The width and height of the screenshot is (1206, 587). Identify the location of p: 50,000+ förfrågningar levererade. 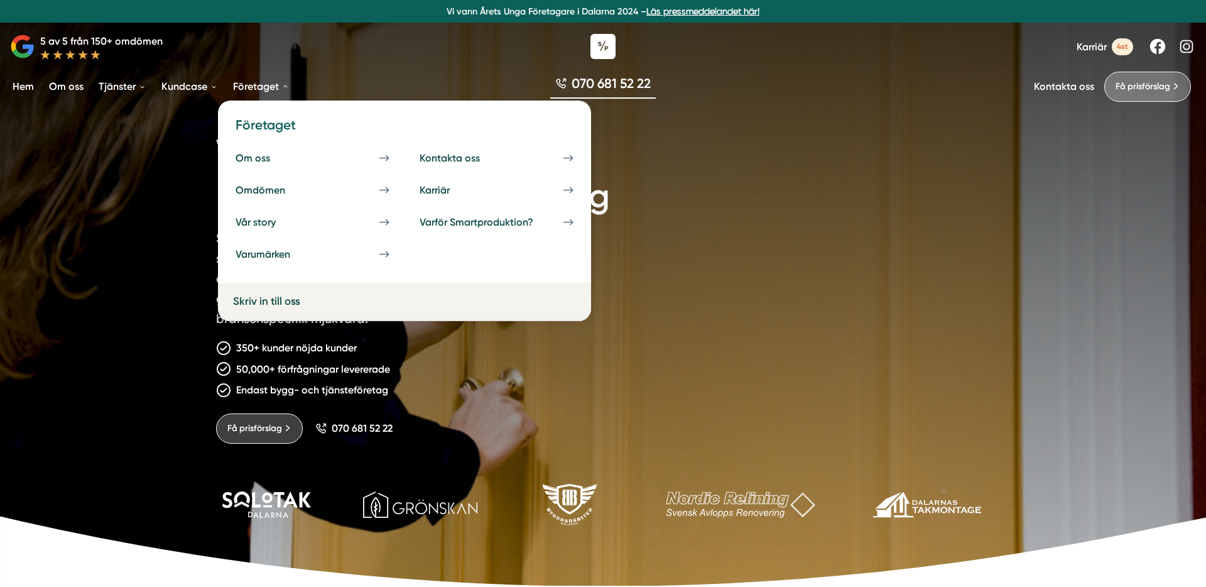
(313, 369).